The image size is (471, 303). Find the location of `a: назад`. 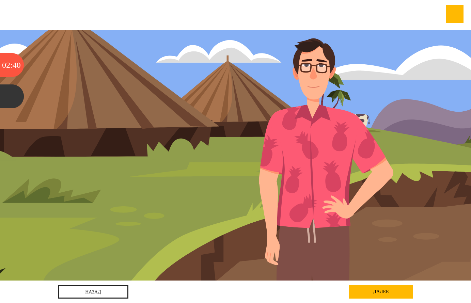

a: назад is located at coordinates (93, 292).